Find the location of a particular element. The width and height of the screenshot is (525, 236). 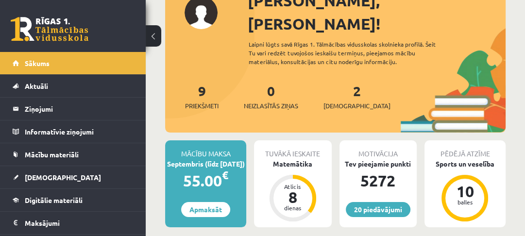

div: dienas is located at coordinates (293, 208).